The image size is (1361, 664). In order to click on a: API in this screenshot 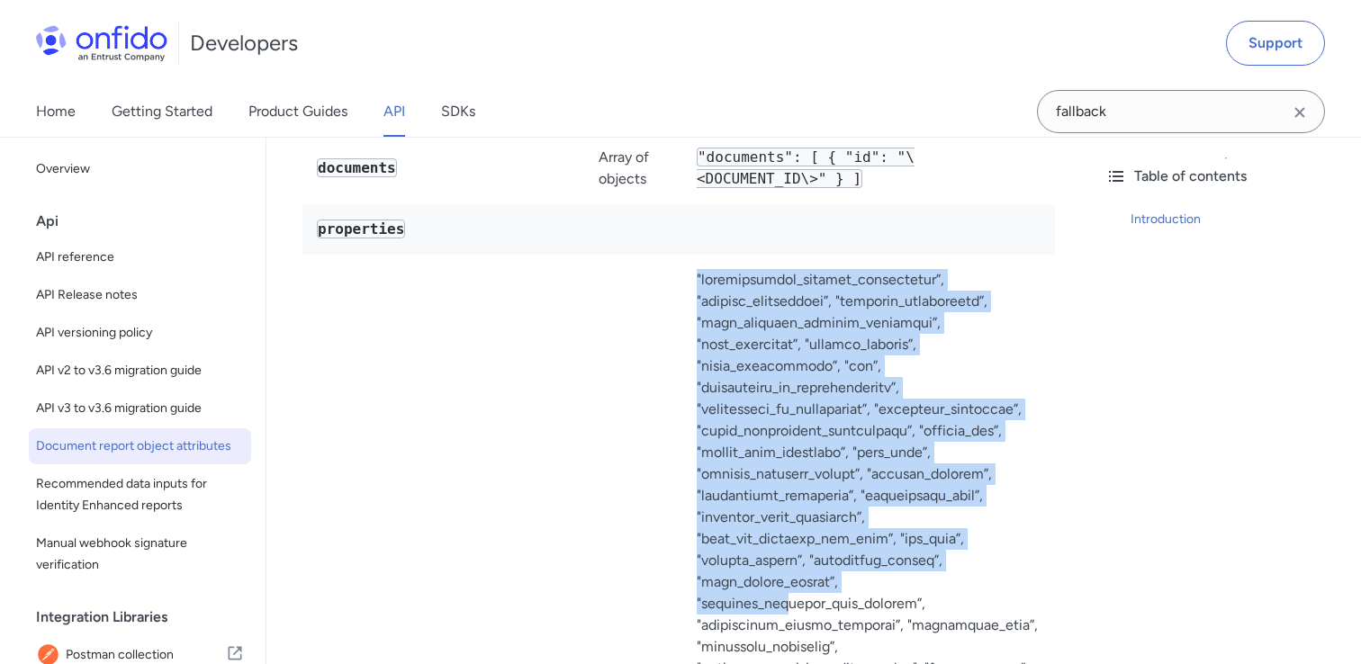, I will do `click(394, 112)`.